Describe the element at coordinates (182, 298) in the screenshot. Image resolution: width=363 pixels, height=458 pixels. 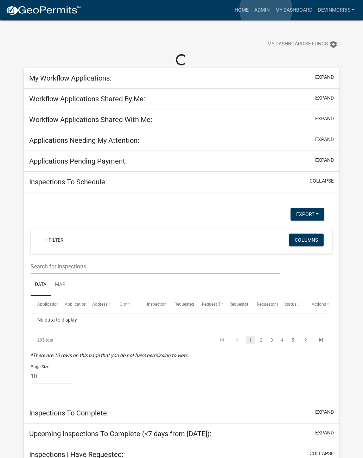
I see `div: collapse` at that location.